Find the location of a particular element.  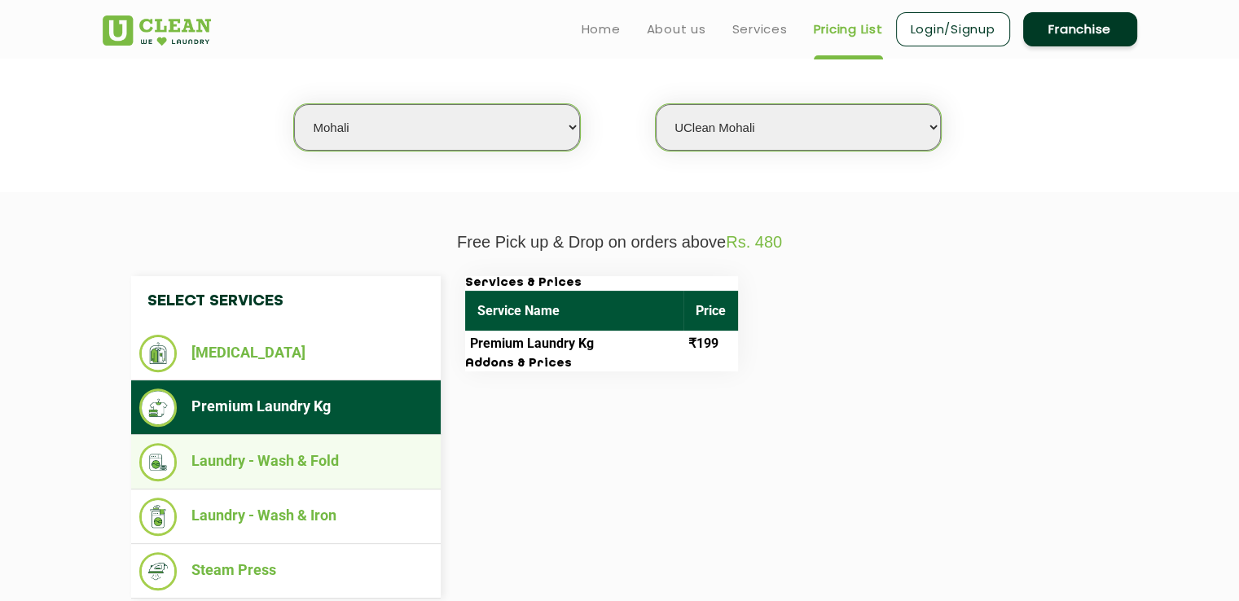

td: ₹199 is located at coordinates (711, 344).